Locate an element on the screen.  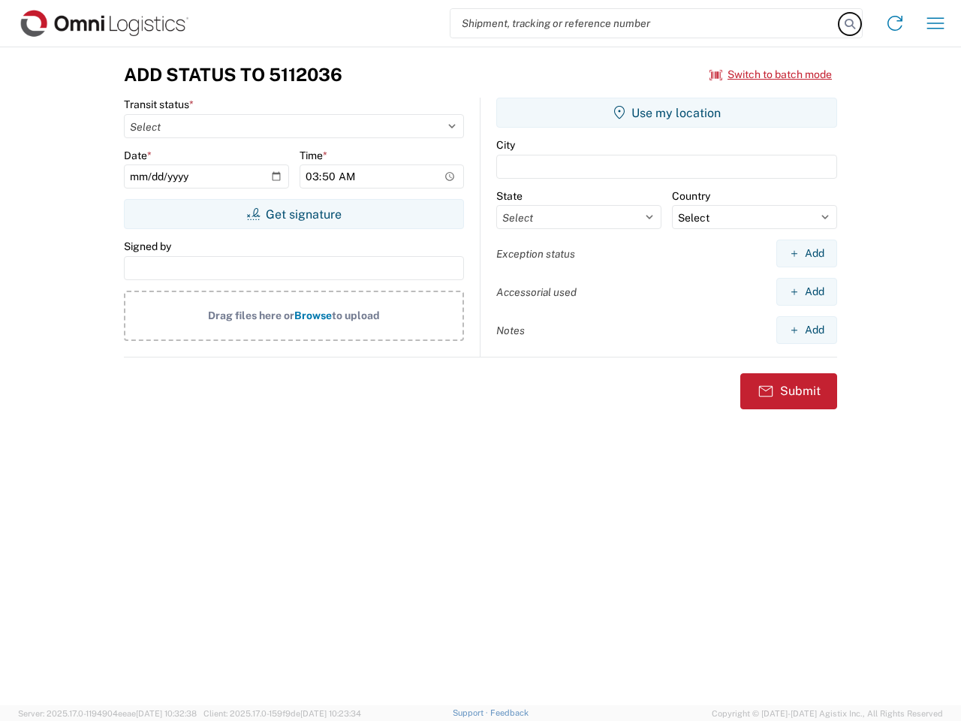
button: Use my location is located at coordinates (667, 113).